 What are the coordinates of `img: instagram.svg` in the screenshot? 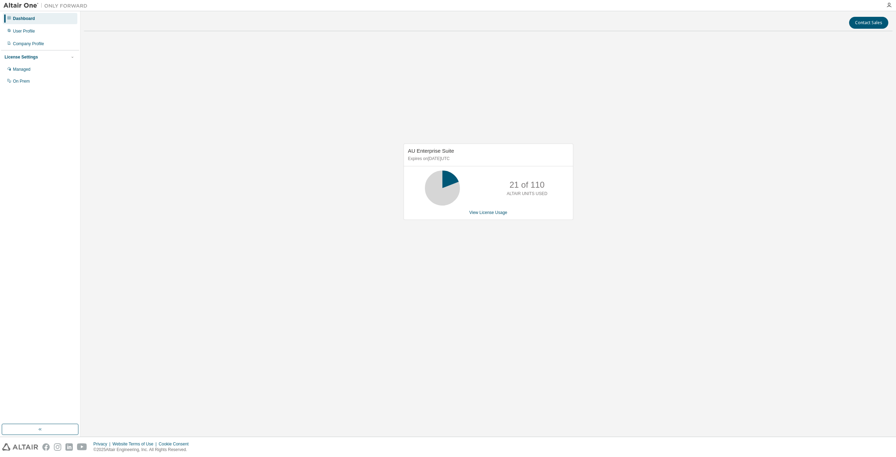 It's located at (57, 447).